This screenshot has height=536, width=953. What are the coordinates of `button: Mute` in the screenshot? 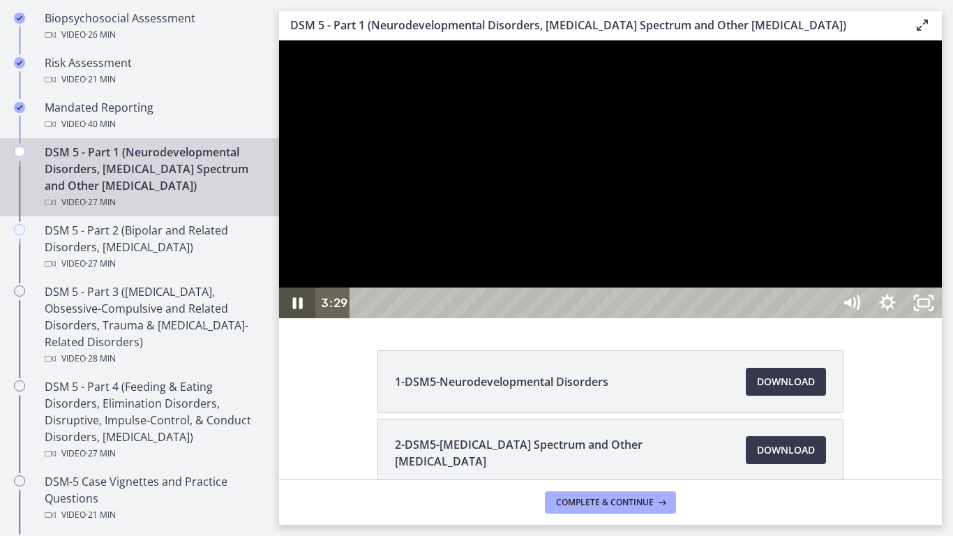 It's located at (572, 262).